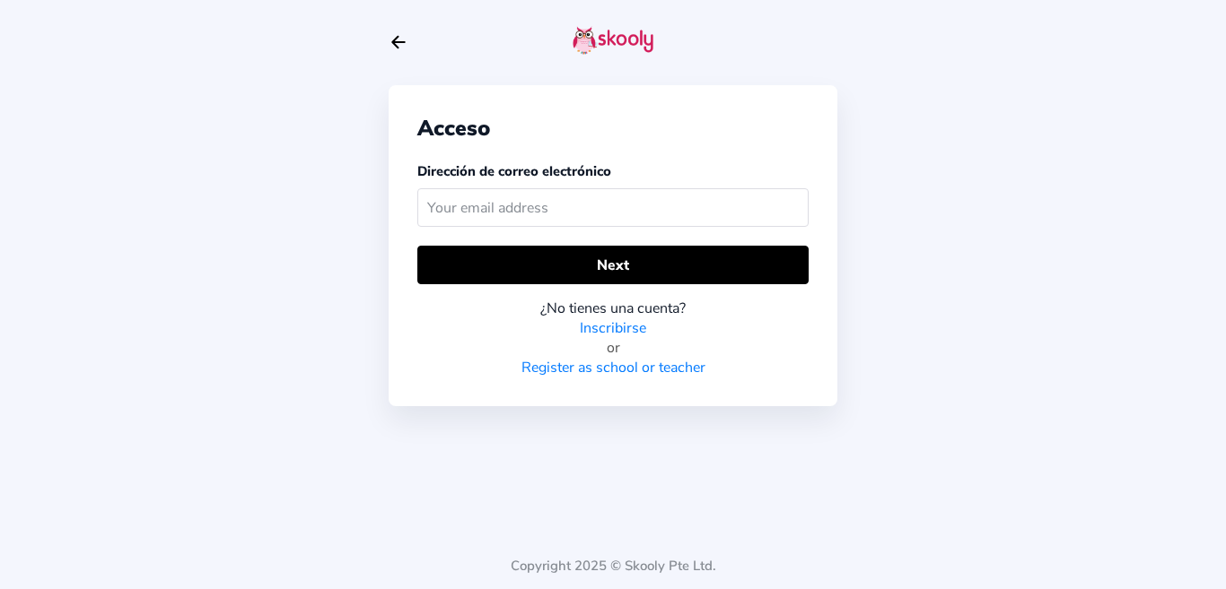  What do you see at coordinates (514, 171) in the screenshot?
I see `label: Dirección de correo electrónico` at bounding box center [514, 171].